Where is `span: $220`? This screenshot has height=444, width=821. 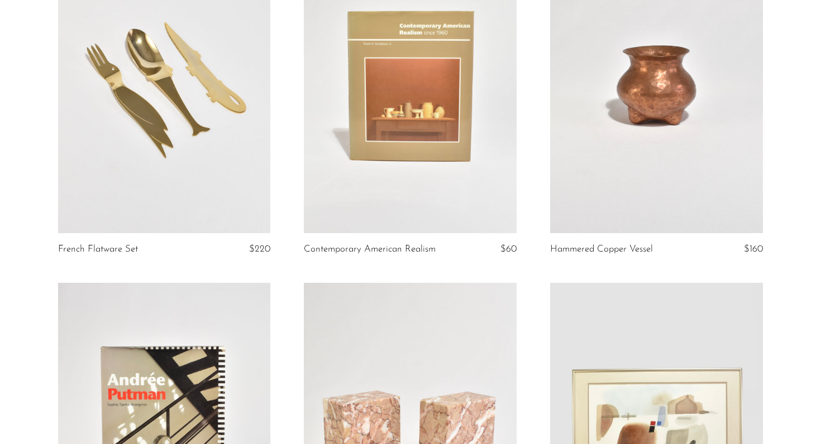
span: $220 is located at coordinates (260, 249).